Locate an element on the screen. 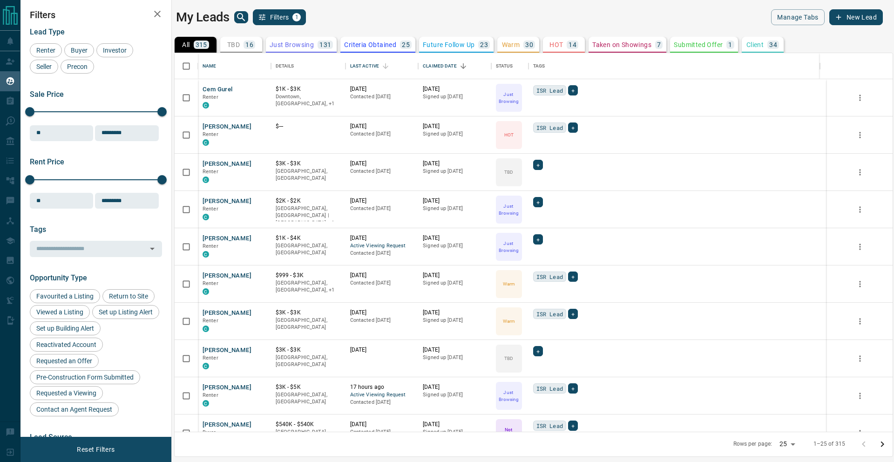  span: Opportunity Type is located at coordinates (58, 278).